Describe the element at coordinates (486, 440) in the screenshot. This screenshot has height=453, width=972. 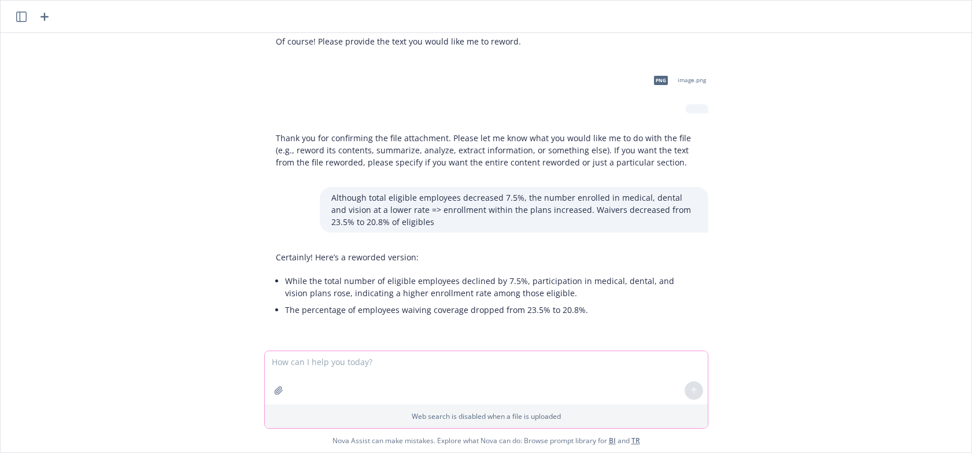
I see `span: Nova Assist can make mistakes. Explore what Nova can do: Browse prompt library for and` at that location.